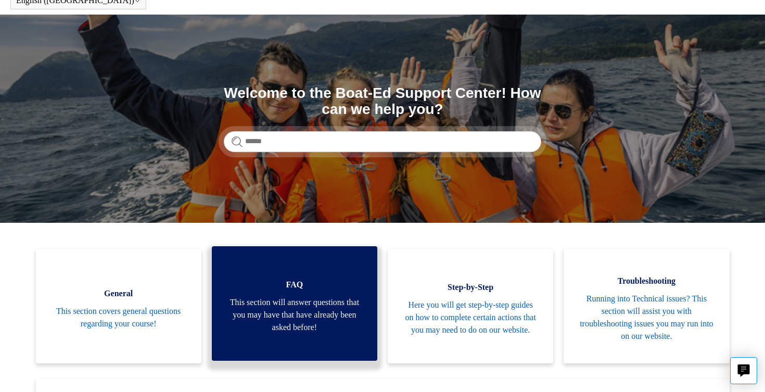  Describe the element at coordinates (383, 102) in the screenshot. I see `h1: Welcome to the Boat-Ed Support Center! How can we help you?` at that location.